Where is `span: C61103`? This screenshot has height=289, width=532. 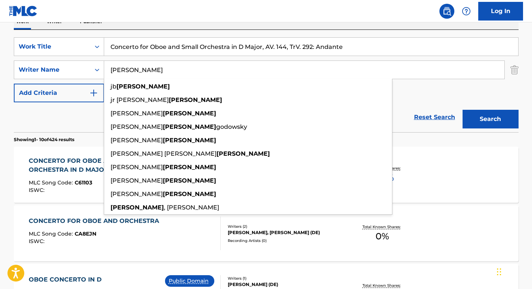
span: C61103 is located at coordinates (83, 182).